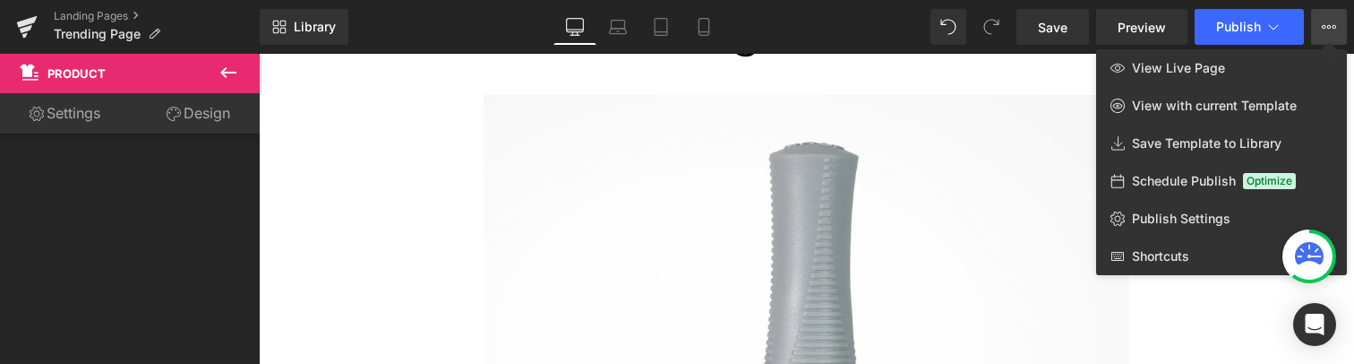 This screenshot has width=1354, height=364. What do you see at coordinates (1179, 68) in the screenshot?
I see `span: View Live Page` at bounding box center [1179, 68].